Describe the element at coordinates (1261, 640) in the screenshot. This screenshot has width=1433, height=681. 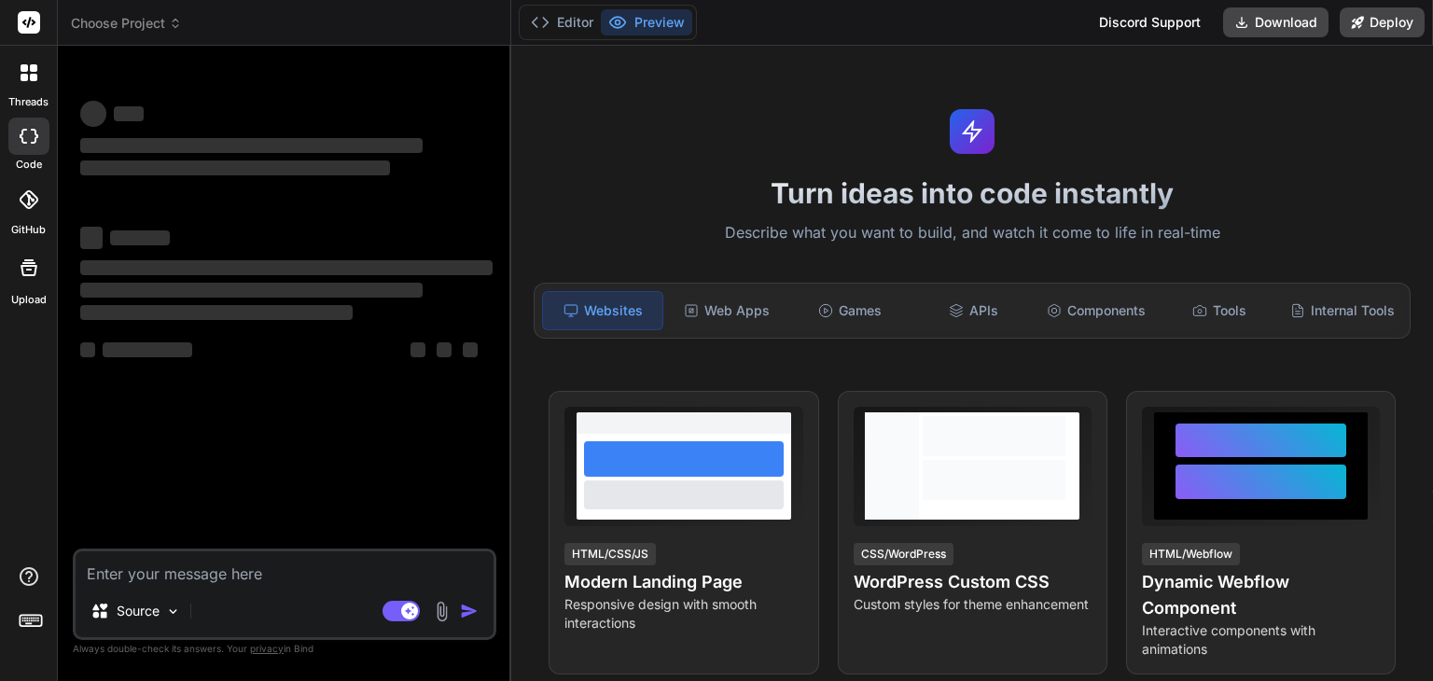
I see `p: Interactive components with animations` at that location.